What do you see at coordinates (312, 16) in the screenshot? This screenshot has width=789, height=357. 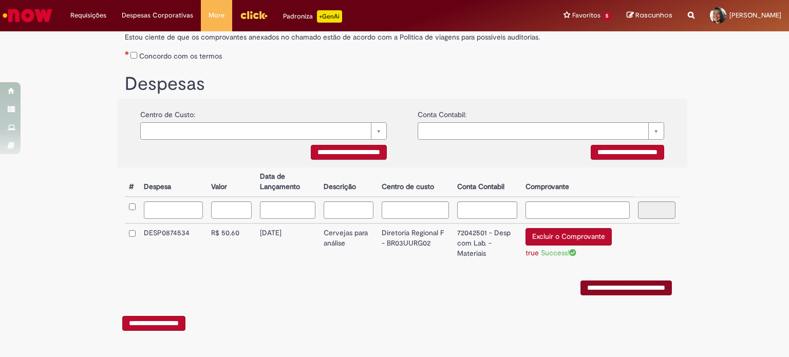 I see `div: Padroniza` at bounding box center [312, 16].